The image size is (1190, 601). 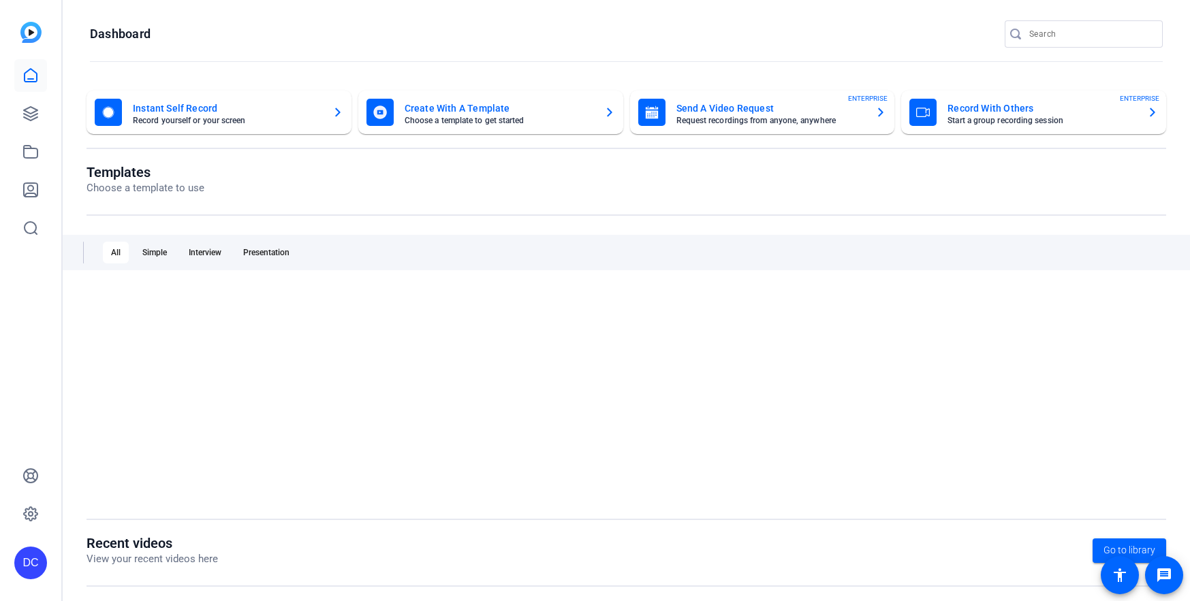 I want to click on mat-card-title: Instant Self Record, so click(x=227, y=108).